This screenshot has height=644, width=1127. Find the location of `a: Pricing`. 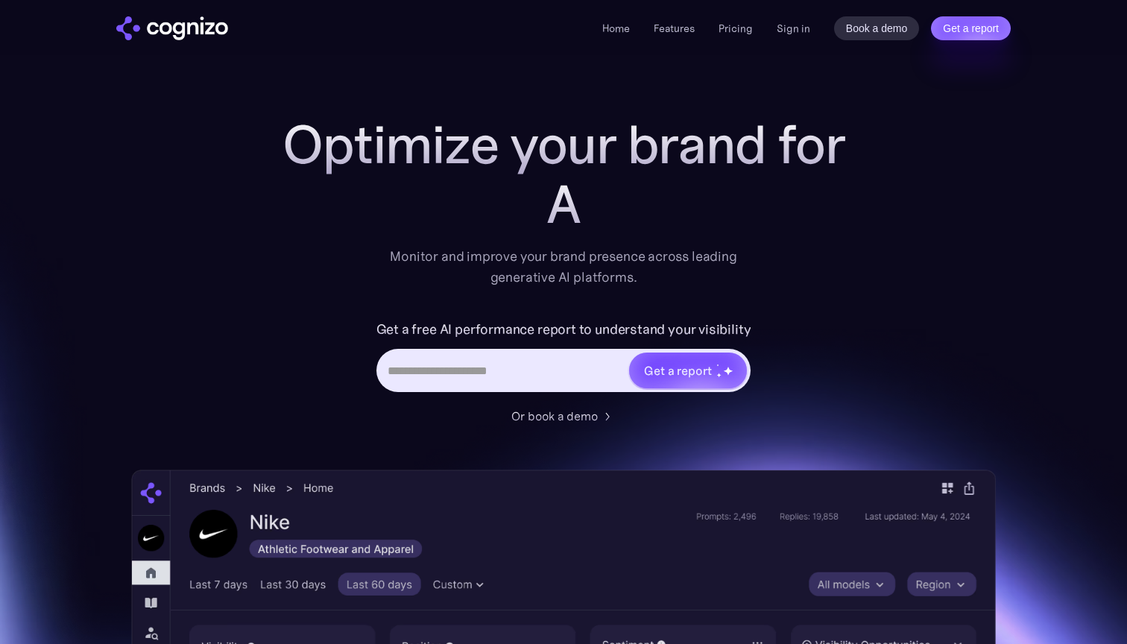

a: Pricing is located at coordinates (736, 28).